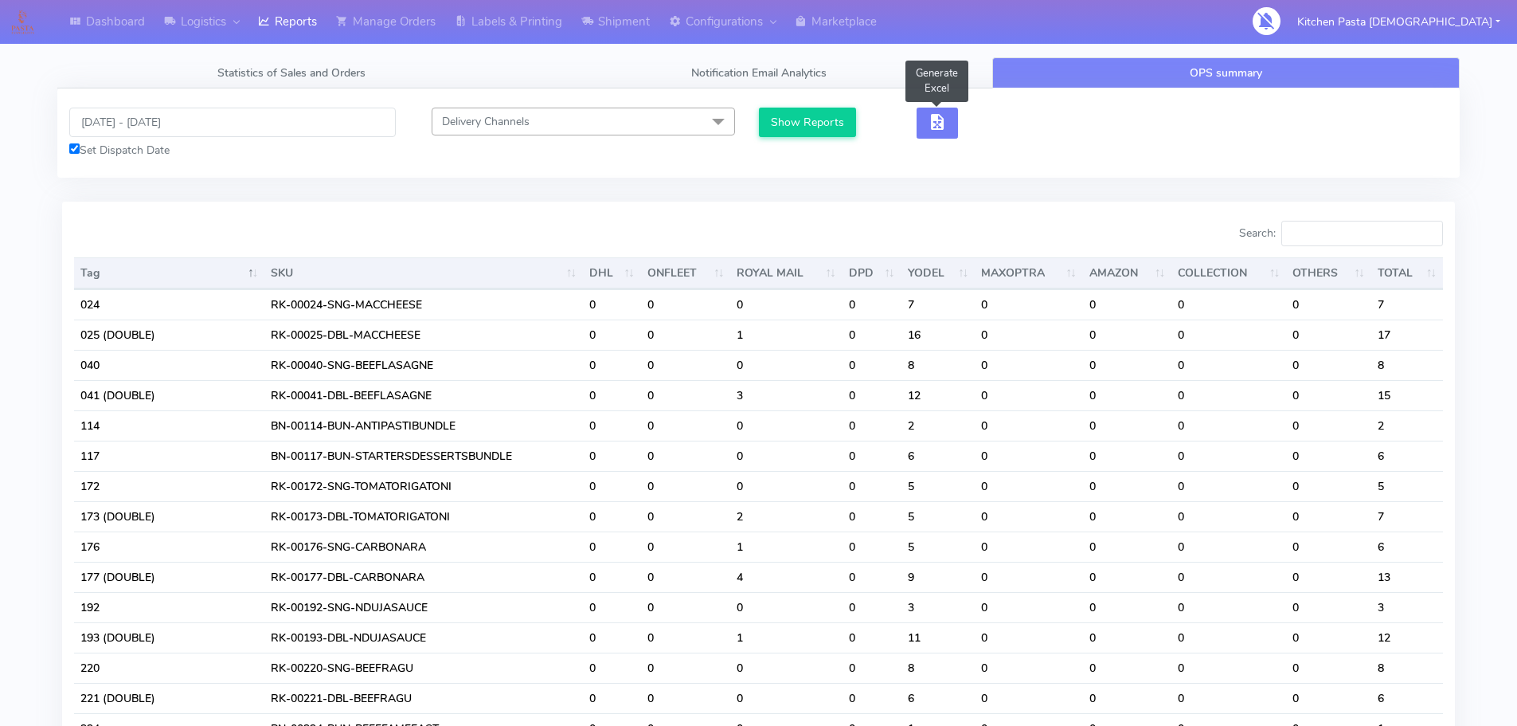  Describe the element at coordinates (169, 395) in the screenshot. I see `td: 041 (DOUBLE)` at that location.